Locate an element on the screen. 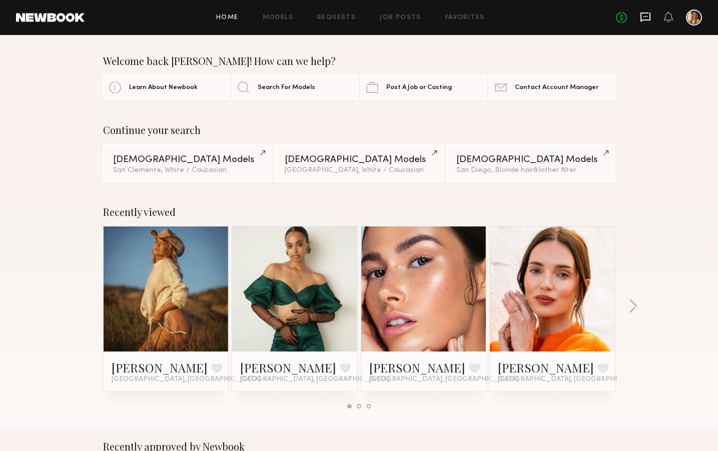 The width and height of the screenshot is (718, 451). a: Learn About Newbook is located at coordinates (166, 88).